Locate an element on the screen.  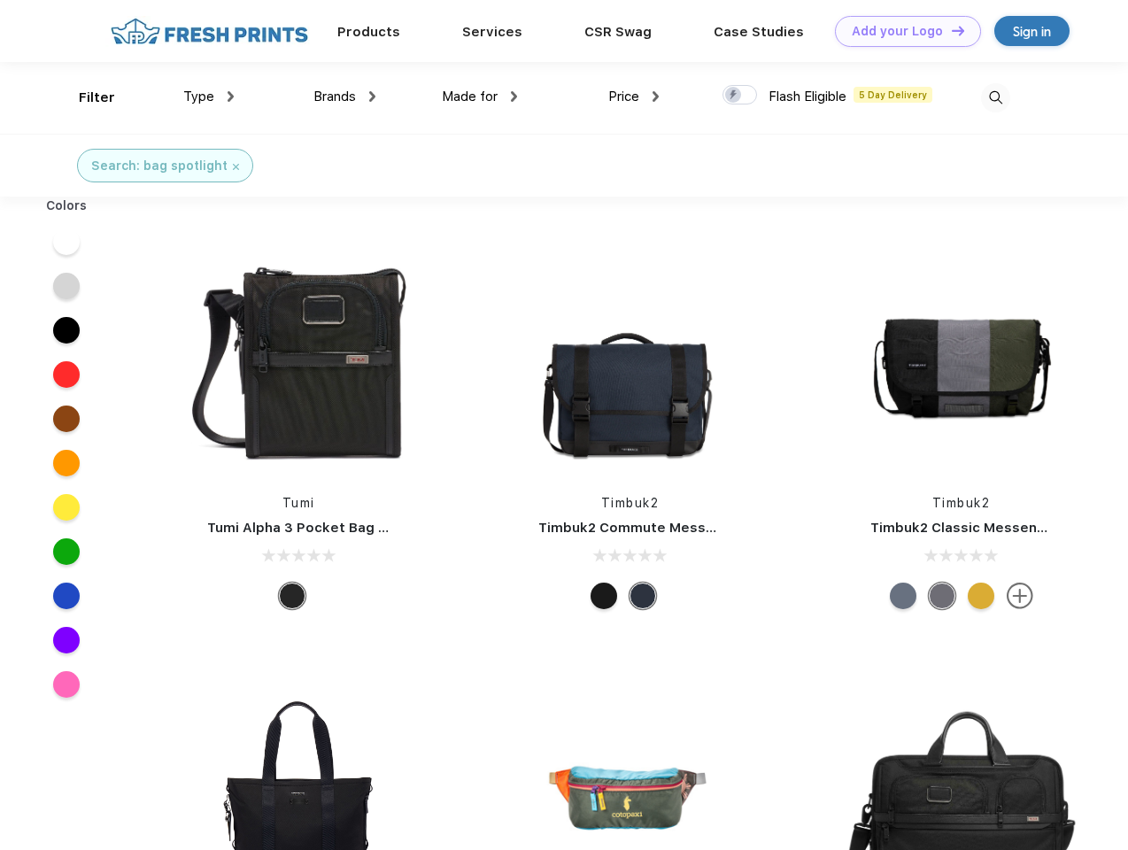
div: Black is located at coordinates (292, 596).